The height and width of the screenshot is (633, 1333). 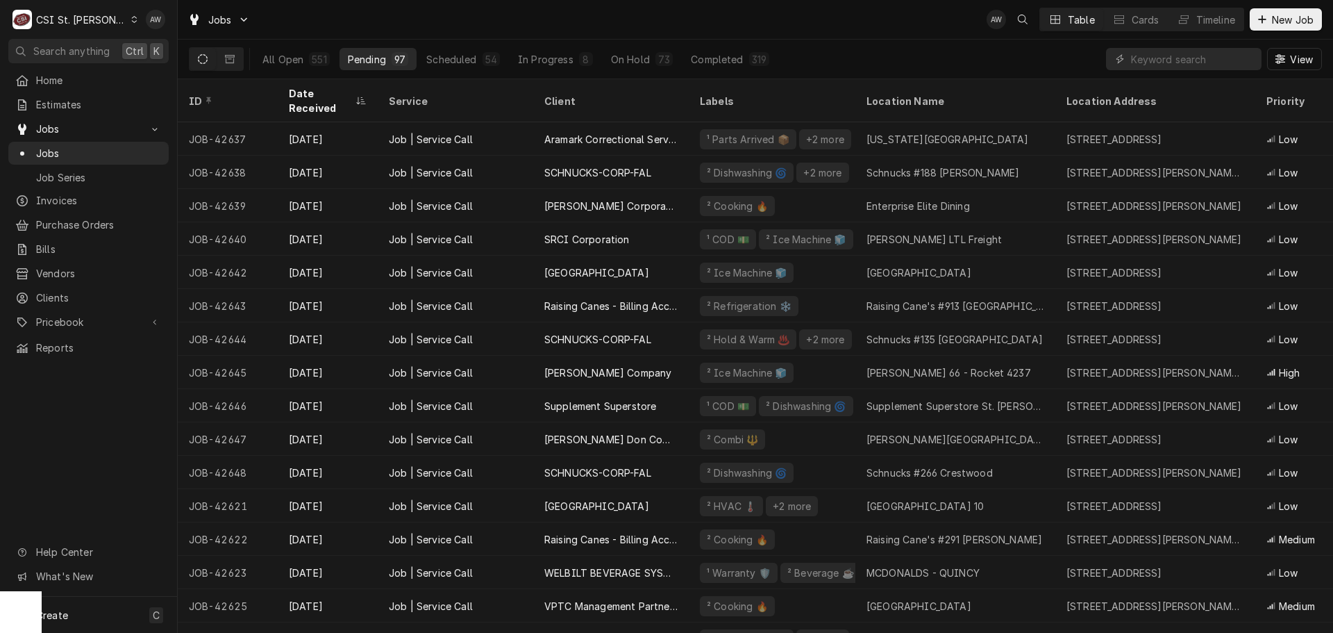 What do you see at coordinates (733, 439) in the screenshot?
I see `div: ² Combi 🔱` at bounding box center [733, 439].